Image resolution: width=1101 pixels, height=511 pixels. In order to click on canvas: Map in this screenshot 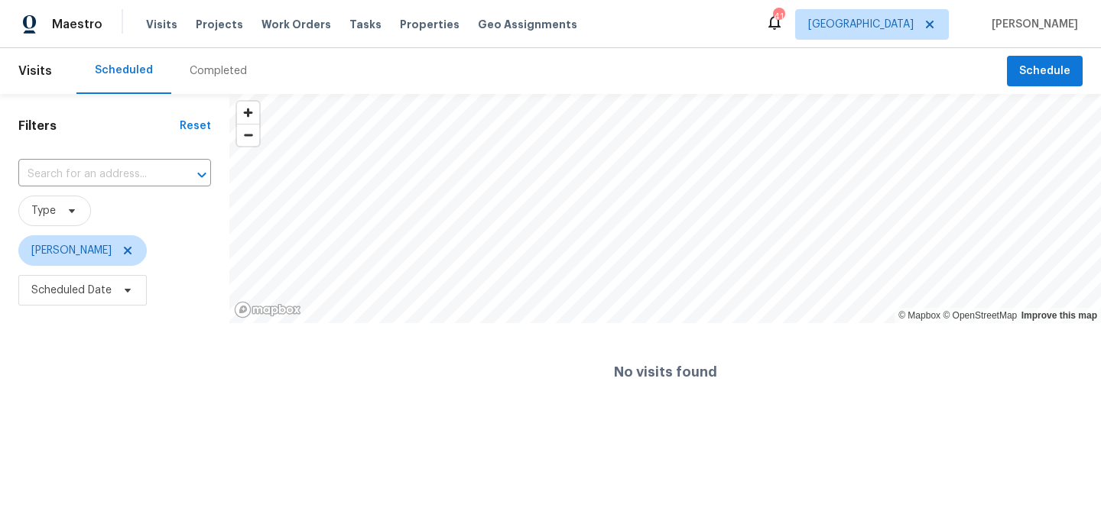, I will do `click(665, 209)`.